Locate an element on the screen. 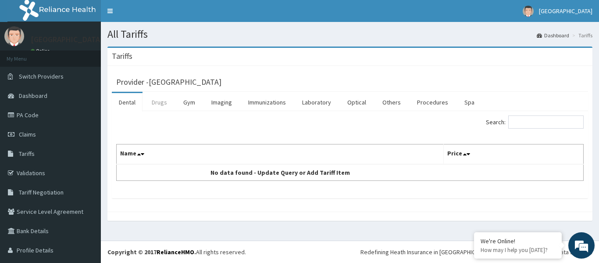 This screenshot has width=599, height=263. a: Imaging is located at coordinates (221, 102).